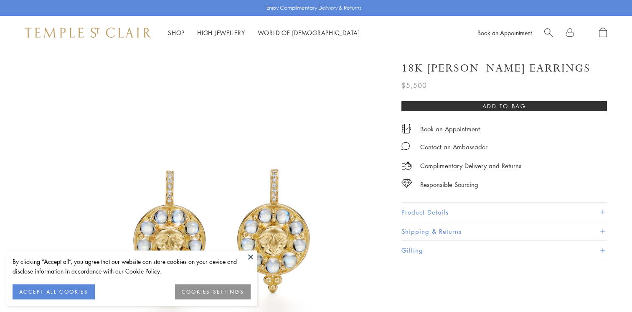 This screenshot has height=312, width=632. What do you see at coordinates (406, 146) in the screenshot?
I see `img: MessageIcon-01_2.svg` at bounding box center [406, 146].